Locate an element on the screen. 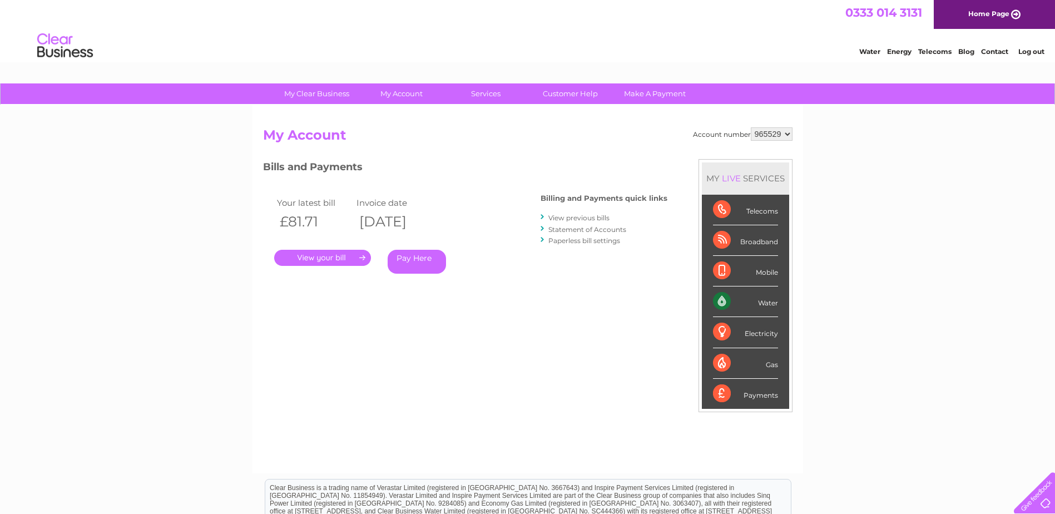 This screenshot has height=514, width=1055. a: 0333 014 3131 is located at coordinates (883, 12).